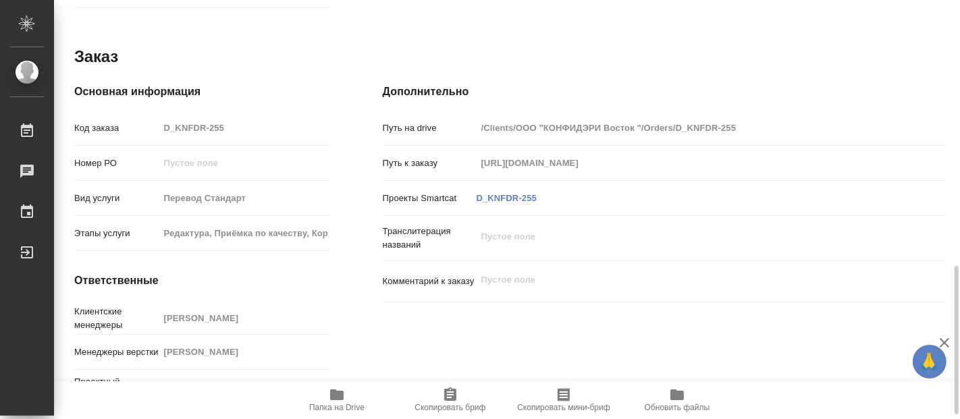 Image resolution: width=960 pixels, height=419 pixels. Describe the element at coordinates (117, 389) in the screenshot. I see `p: Проектный менеджер` at that location.